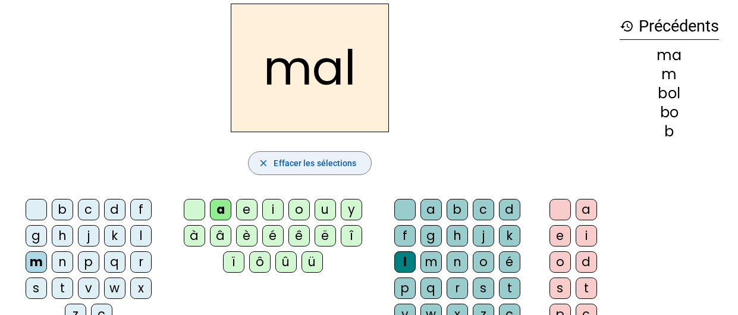 This screenshot has width=738, height=315. I want to click on mat-icon: history, so click(627, 26).